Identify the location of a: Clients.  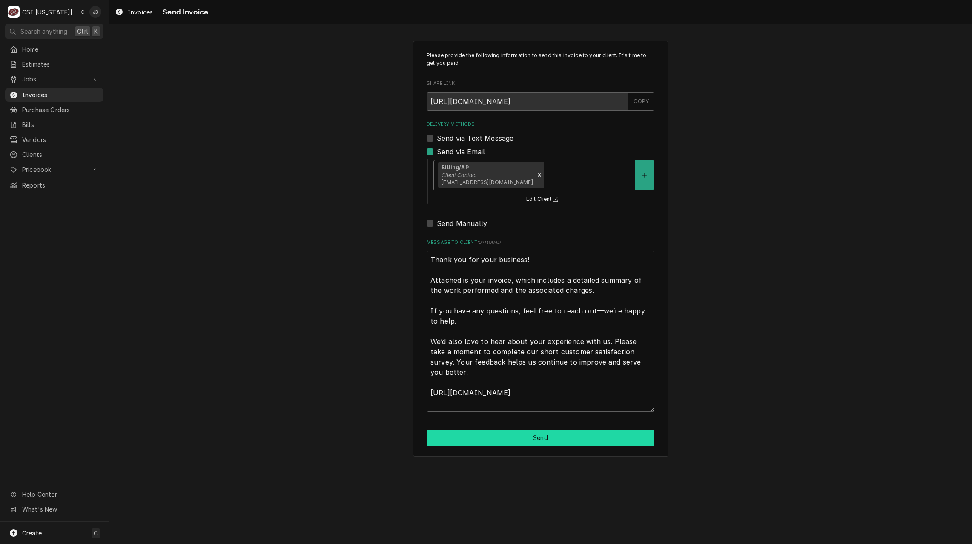
(54, 154).